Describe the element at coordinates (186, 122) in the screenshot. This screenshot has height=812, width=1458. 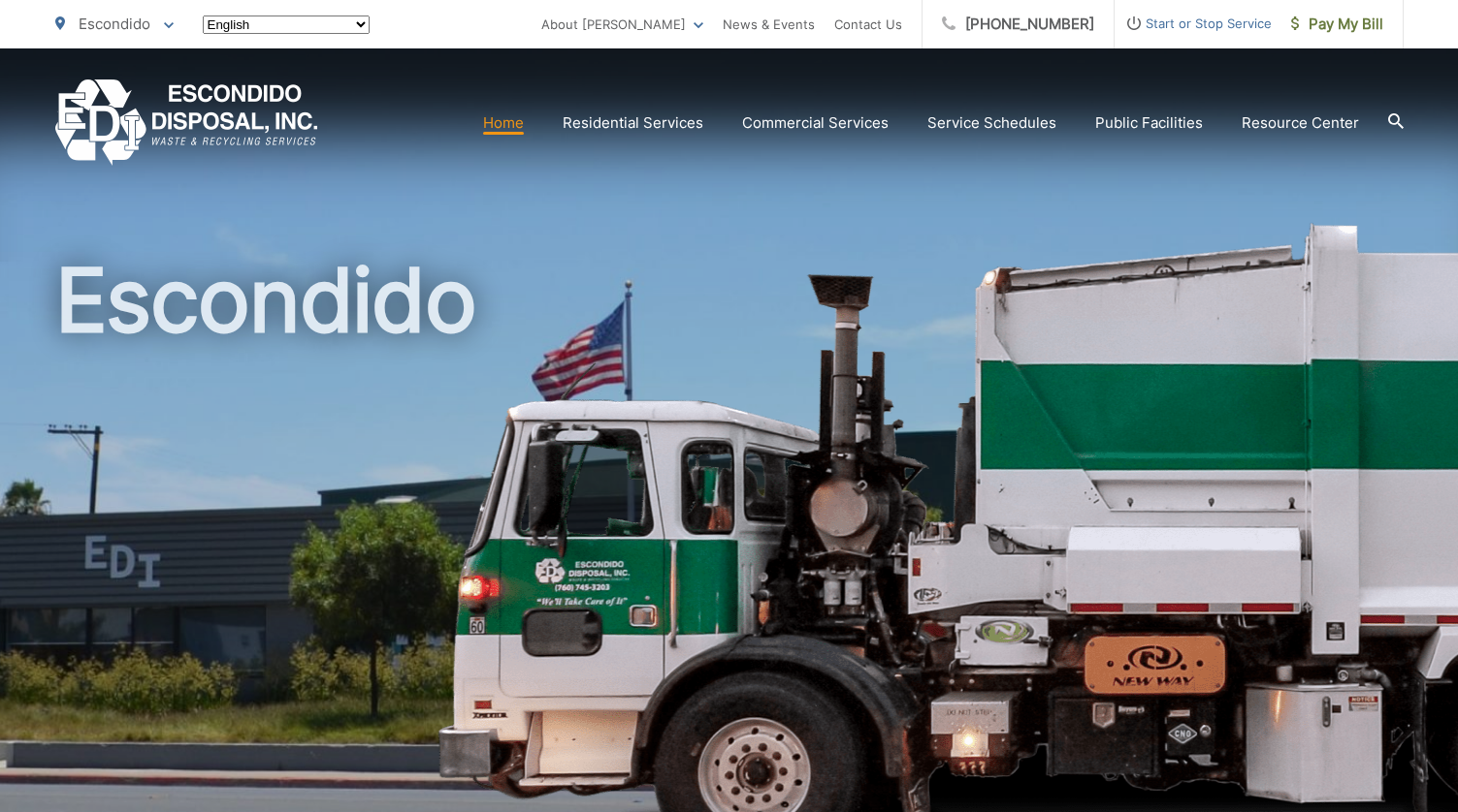
I see `a: EDCD logo. Return to the homepage.` at that location.